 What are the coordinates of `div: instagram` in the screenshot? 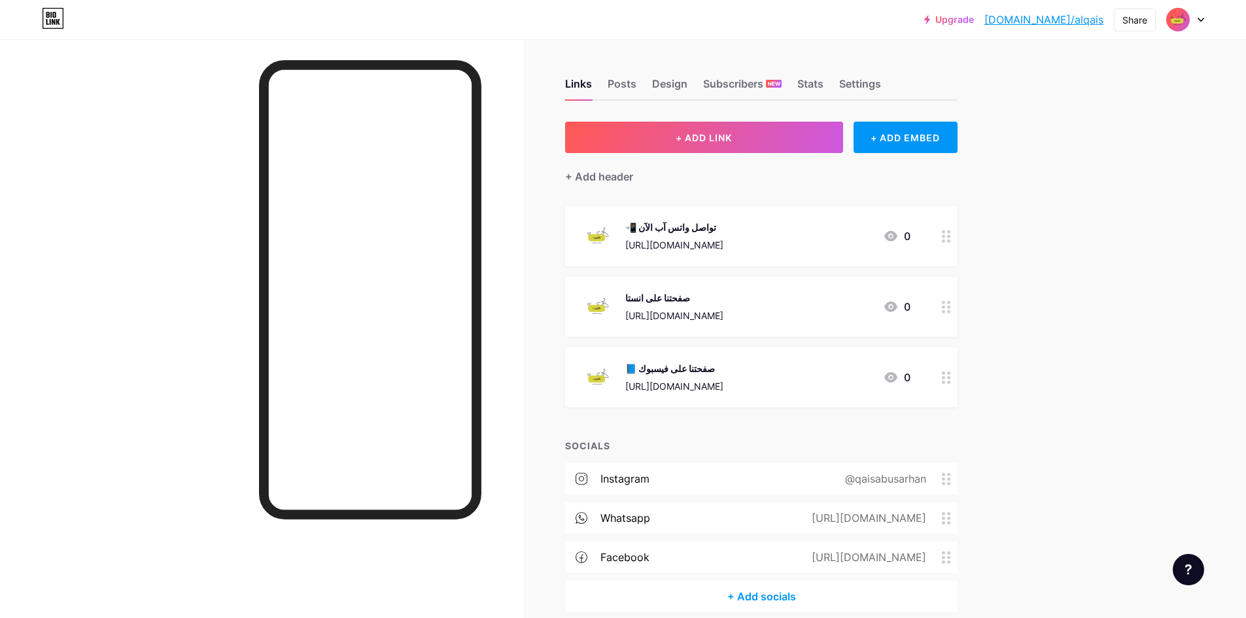 It's located at (624, 479).